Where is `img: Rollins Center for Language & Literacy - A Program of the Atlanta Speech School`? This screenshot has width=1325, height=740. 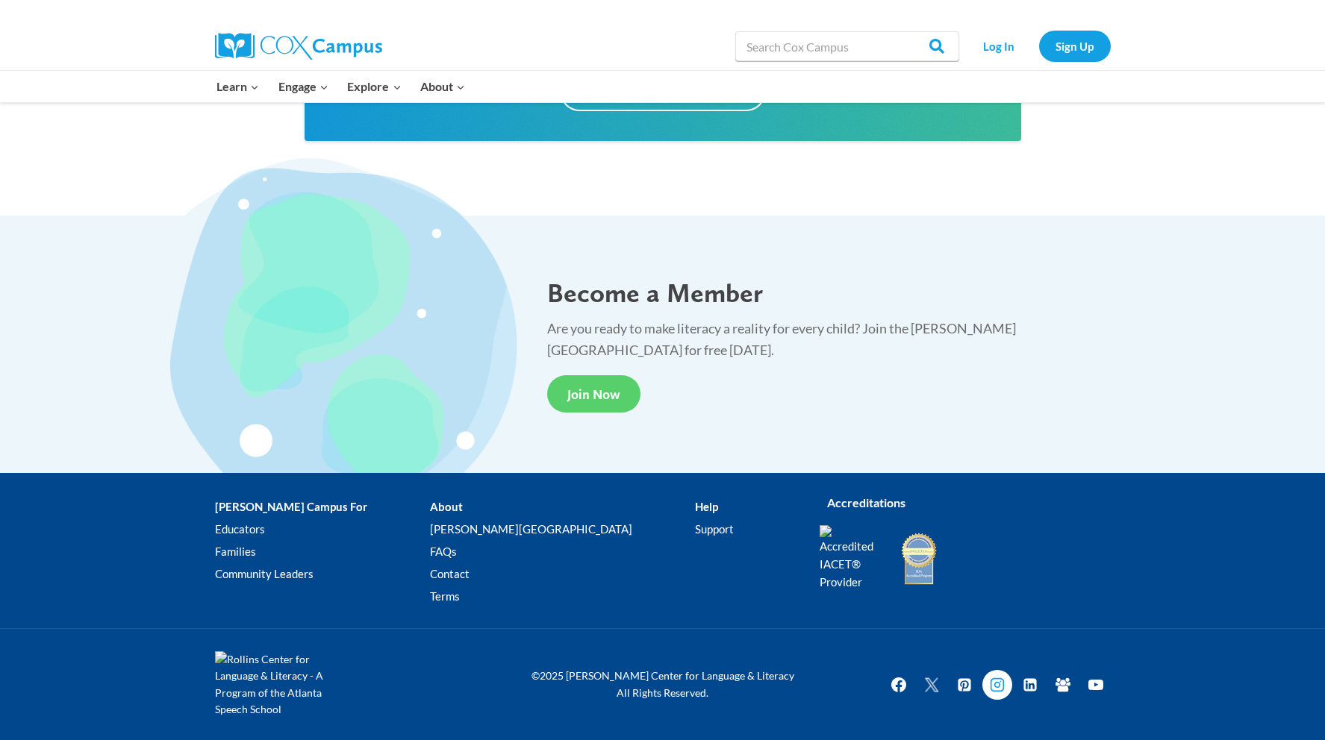 img: Rollins Center for Language & Literacy - A Program of the Atlanta Speech School is located at coordinates (282, 685).